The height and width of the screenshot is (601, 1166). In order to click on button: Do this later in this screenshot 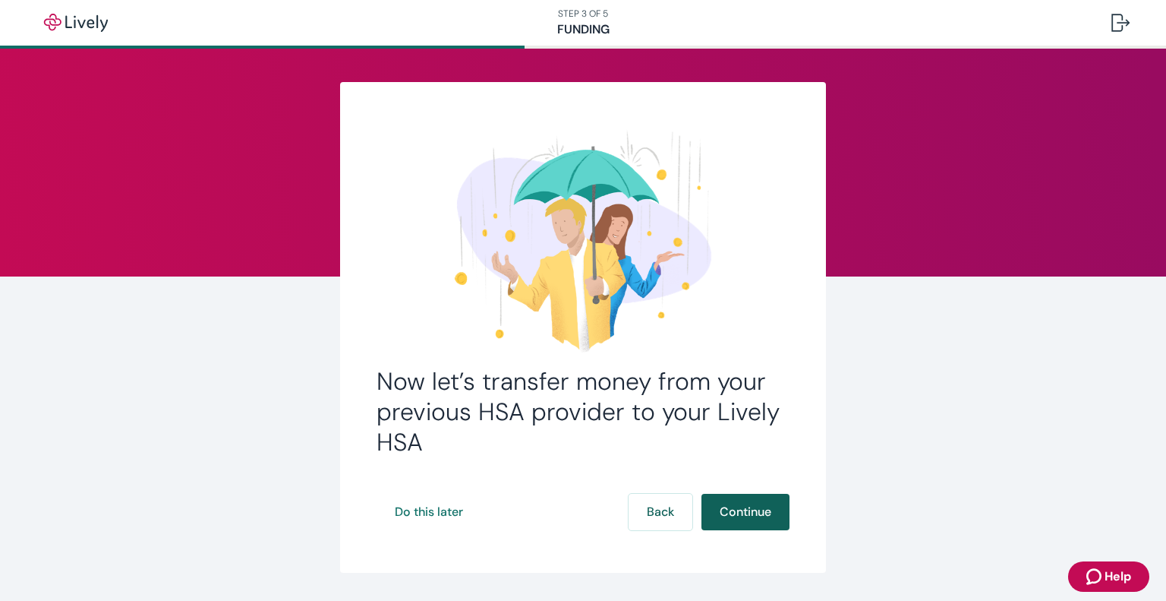, I will do `click(429, 512)`.